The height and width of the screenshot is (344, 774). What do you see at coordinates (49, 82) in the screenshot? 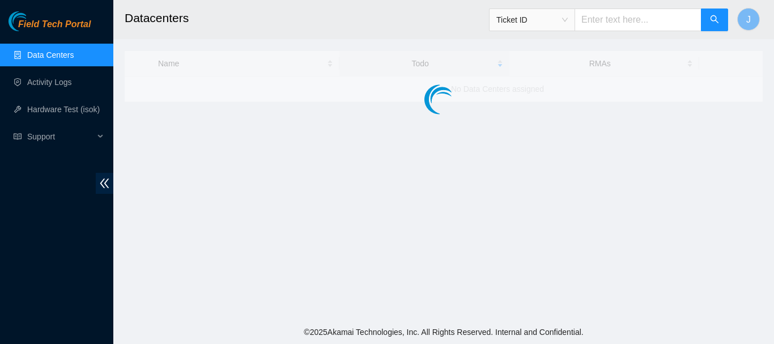
I see `a: Activity Logs` at bounding box center [49, 82].